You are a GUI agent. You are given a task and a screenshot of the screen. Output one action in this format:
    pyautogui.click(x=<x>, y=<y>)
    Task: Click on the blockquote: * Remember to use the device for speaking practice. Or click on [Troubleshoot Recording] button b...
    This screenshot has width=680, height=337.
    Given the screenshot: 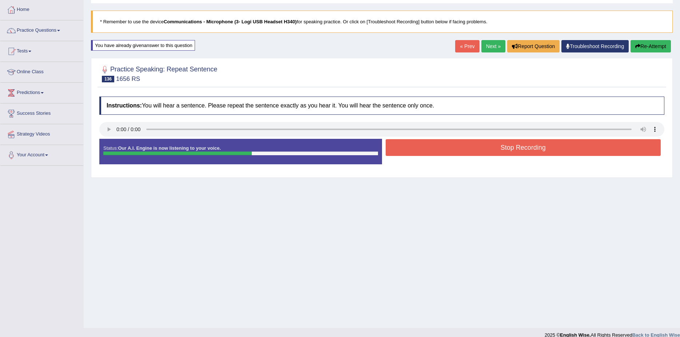 What is the action you would take?
    pyautogui.click(x=382, y=21)
    